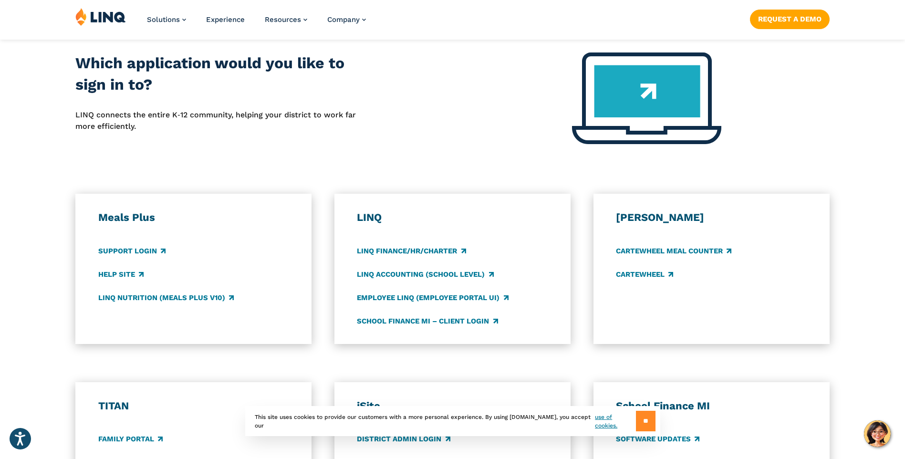 This screenshot has height=459, width=905. I want to click on h3: School Finance MI, so click(711, 406).